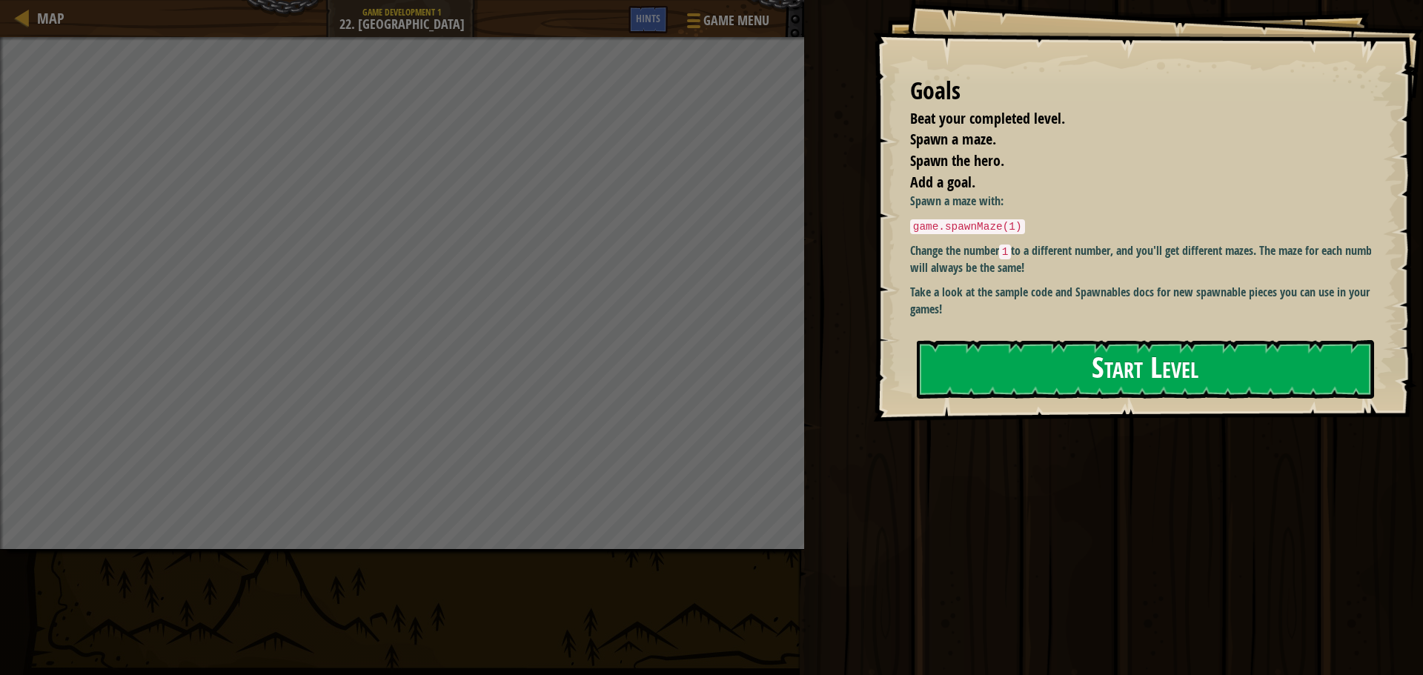  What do you see at coordinates (1130, 161) in the screenshot?
I see `li: Spawn the hero.` at bounding box center [1130, 161].